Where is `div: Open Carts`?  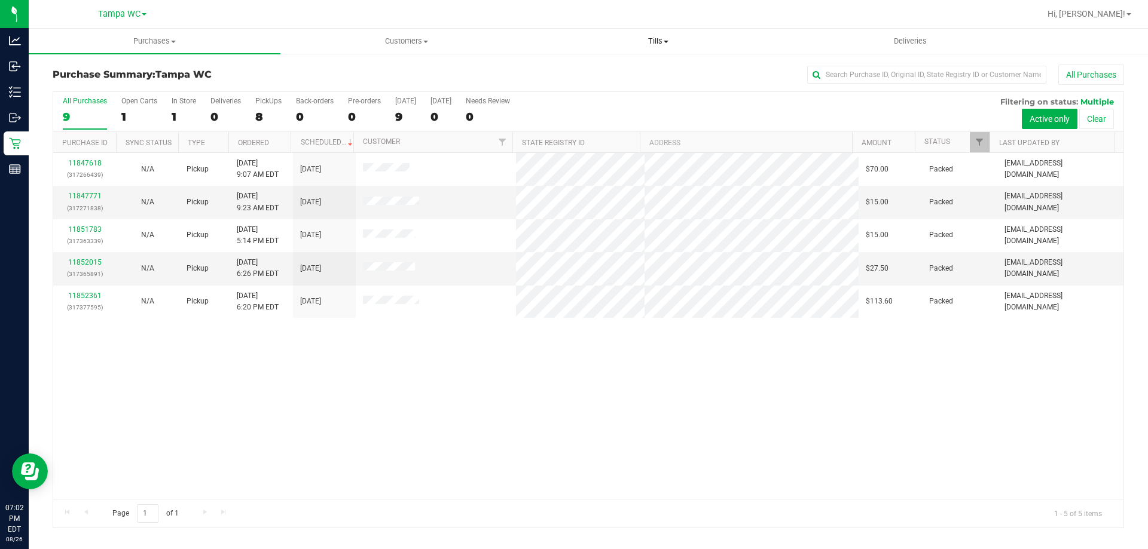 div: Open Carts is located at coordinates (139, 101).